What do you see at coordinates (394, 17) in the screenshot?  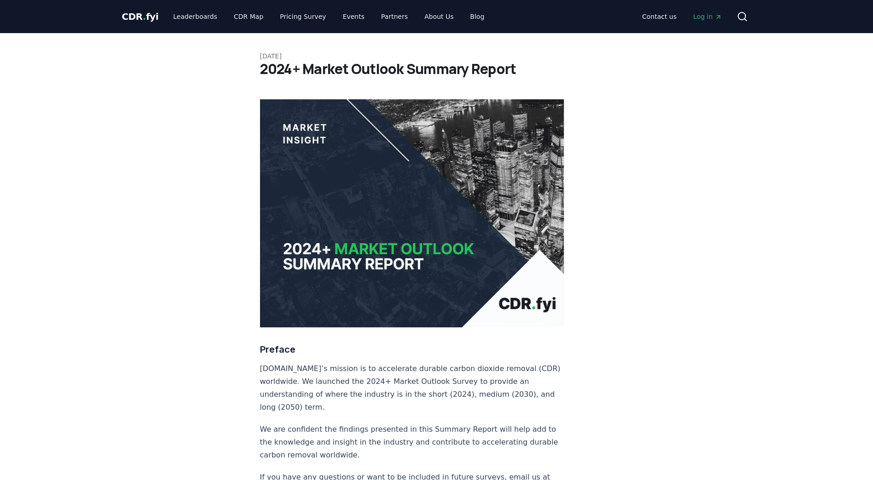 I see `a: Partners` at bounding box center [394, 17].